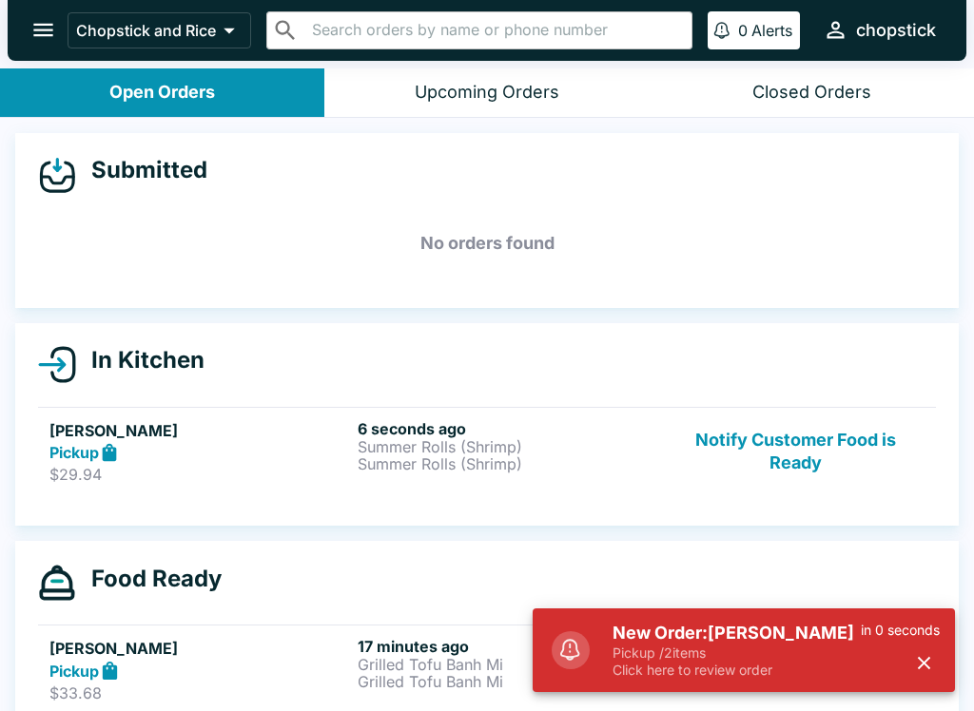 Image resolution: width=974 pixels, height=711 pixels. Describe the element at coordinates (487, 243) in the screenshot. I see `h5: No orders found` at that location.